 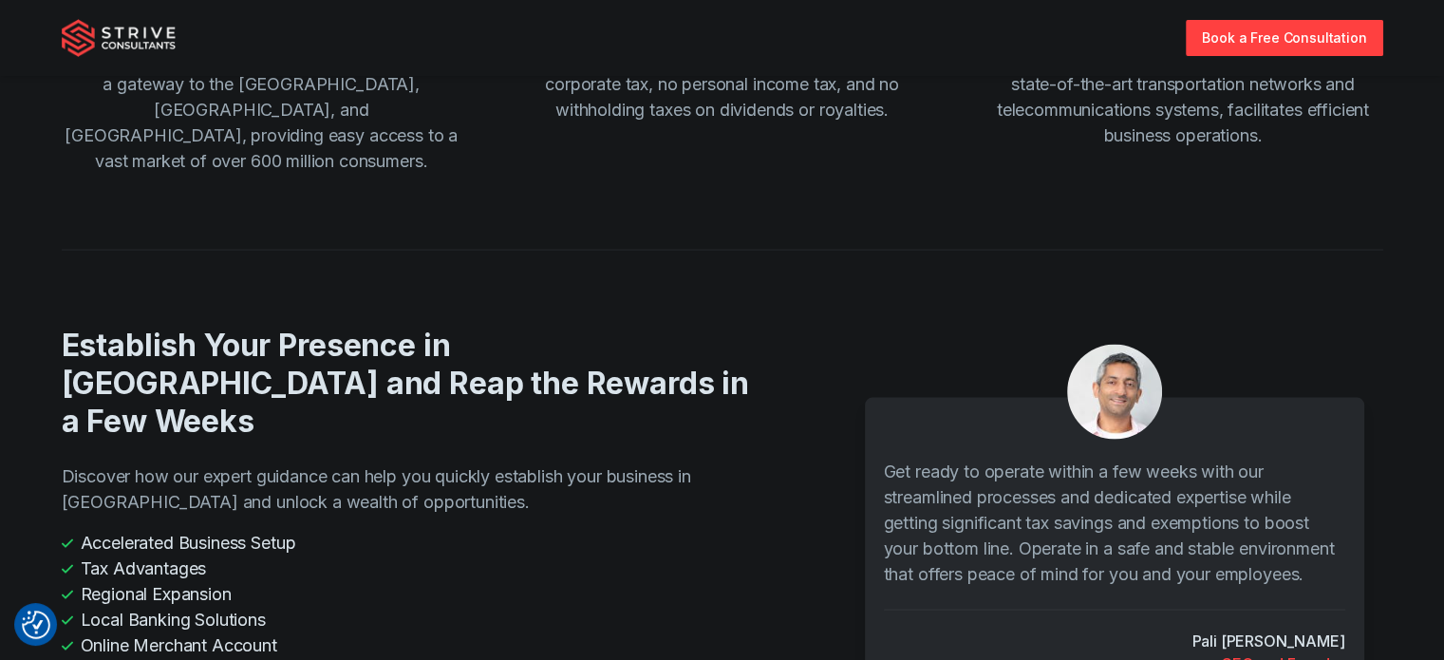 What do you see at coordinates (412, 594) in the screenshot?
I see `li: Regional Expansion` at bounding box center [412, 594].